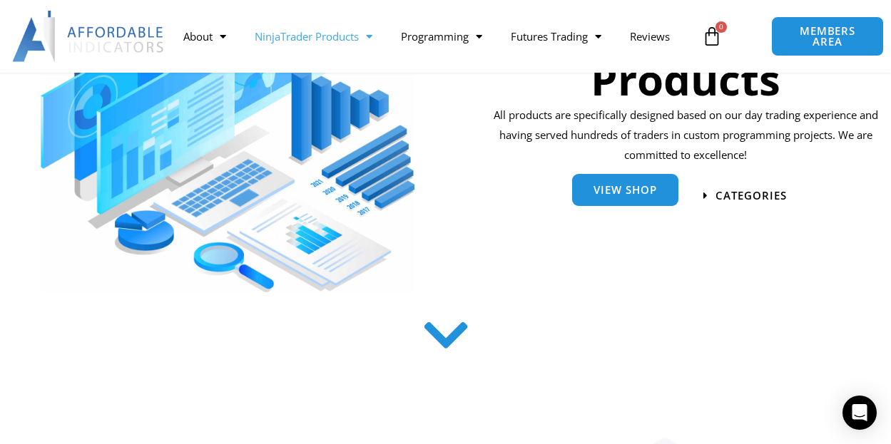 This screenshot has height=444, width=891. I want to click on a: View Shop, so click(625, 193).